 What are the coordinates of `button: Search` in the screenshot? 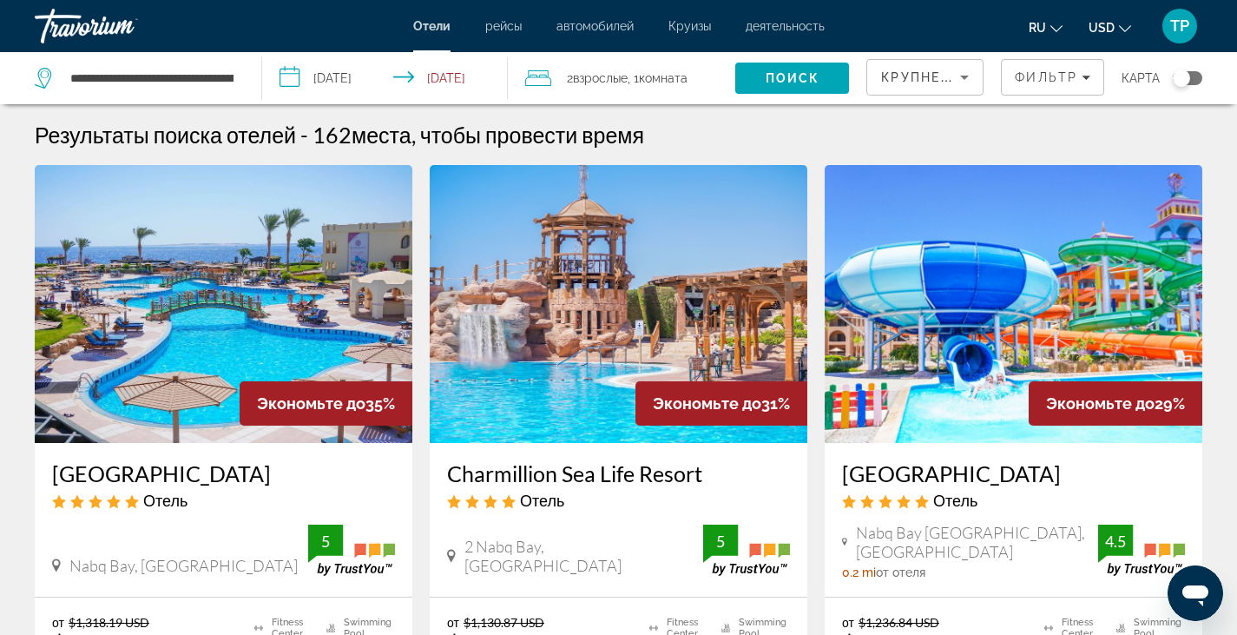 It's located at (792, 78).